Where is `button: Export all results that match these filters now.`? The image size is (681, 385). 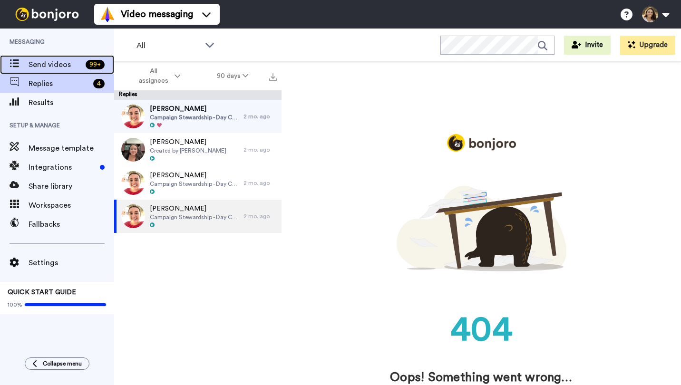 button: Export all results that match these filters now. is located at coordinates (273, 76).